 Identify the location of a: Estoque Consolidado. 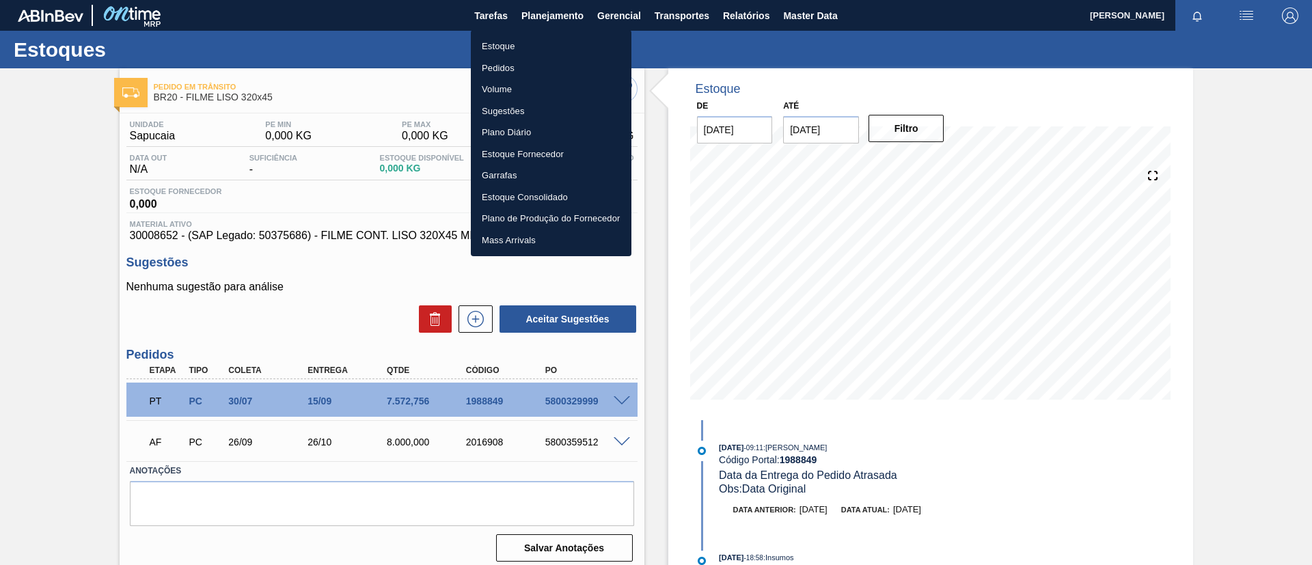
(551, 198).